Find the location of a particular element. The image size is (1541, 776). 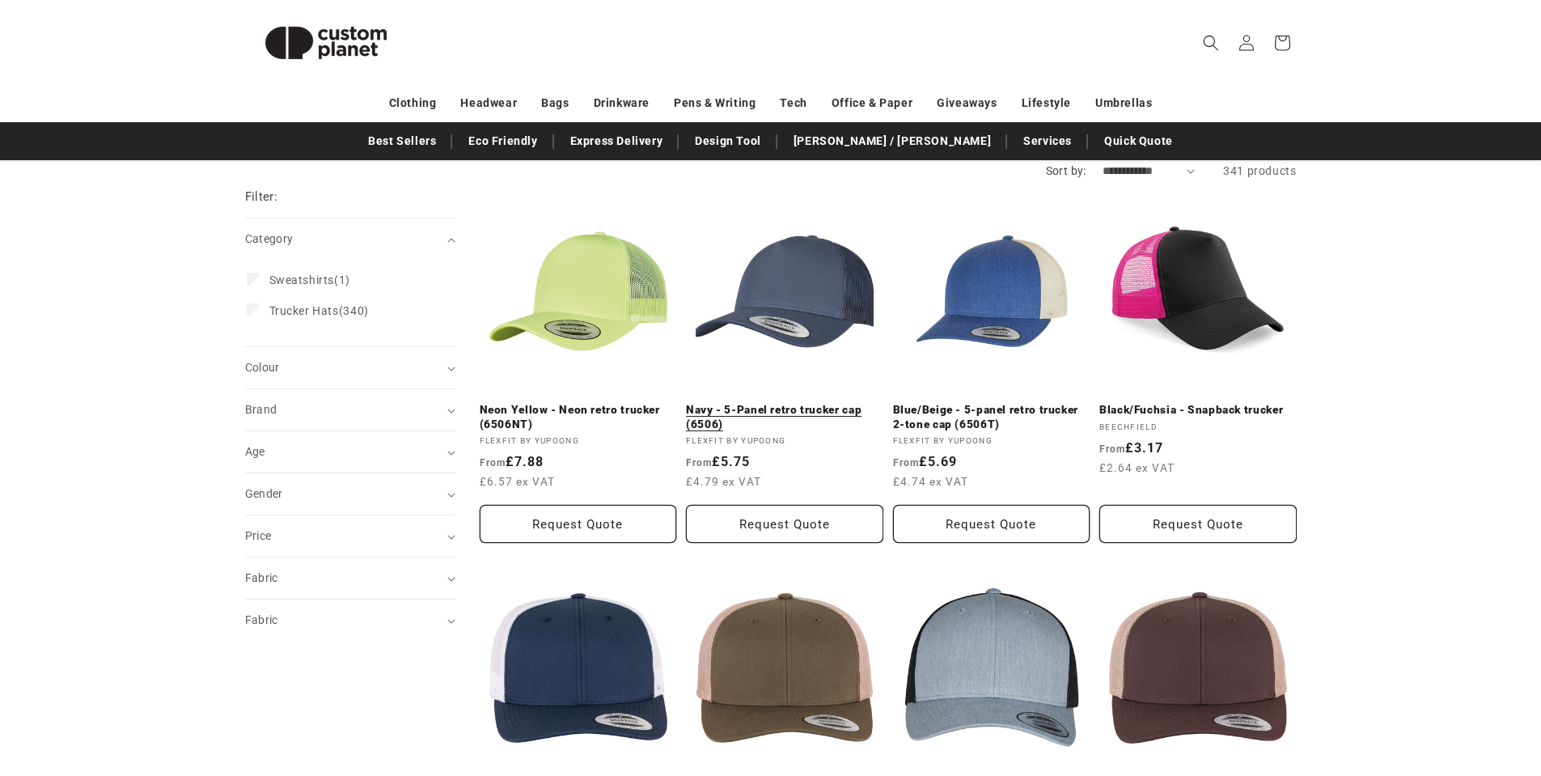

a: Black/Fuchsia - Snapback trucker is located at coordinates (1198, 410).